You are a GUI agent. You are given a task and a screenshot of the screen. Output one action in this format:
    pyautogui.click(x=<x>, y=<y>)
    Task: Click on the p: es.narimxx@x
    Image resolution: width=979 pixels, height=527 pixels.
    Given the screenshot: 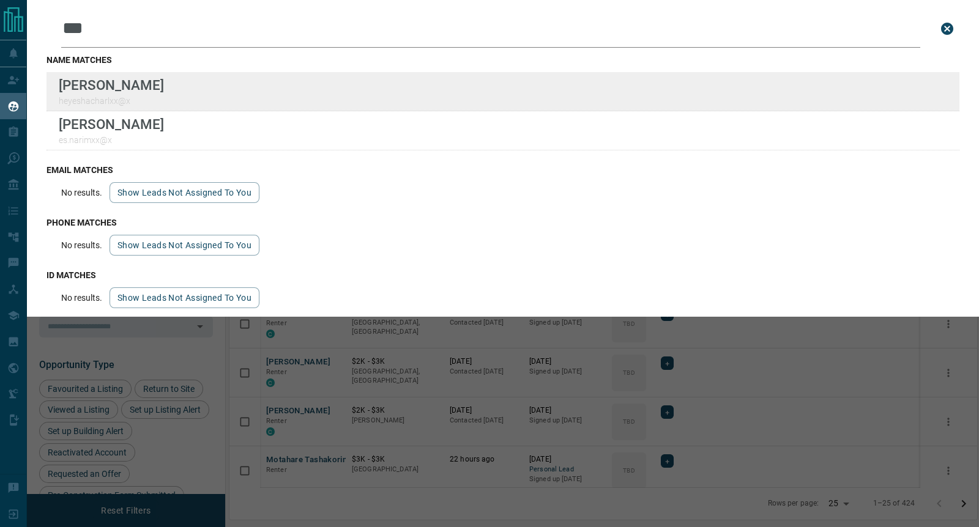 What is the action you would take?
    pyautogui.click(x=111, y=140)
    